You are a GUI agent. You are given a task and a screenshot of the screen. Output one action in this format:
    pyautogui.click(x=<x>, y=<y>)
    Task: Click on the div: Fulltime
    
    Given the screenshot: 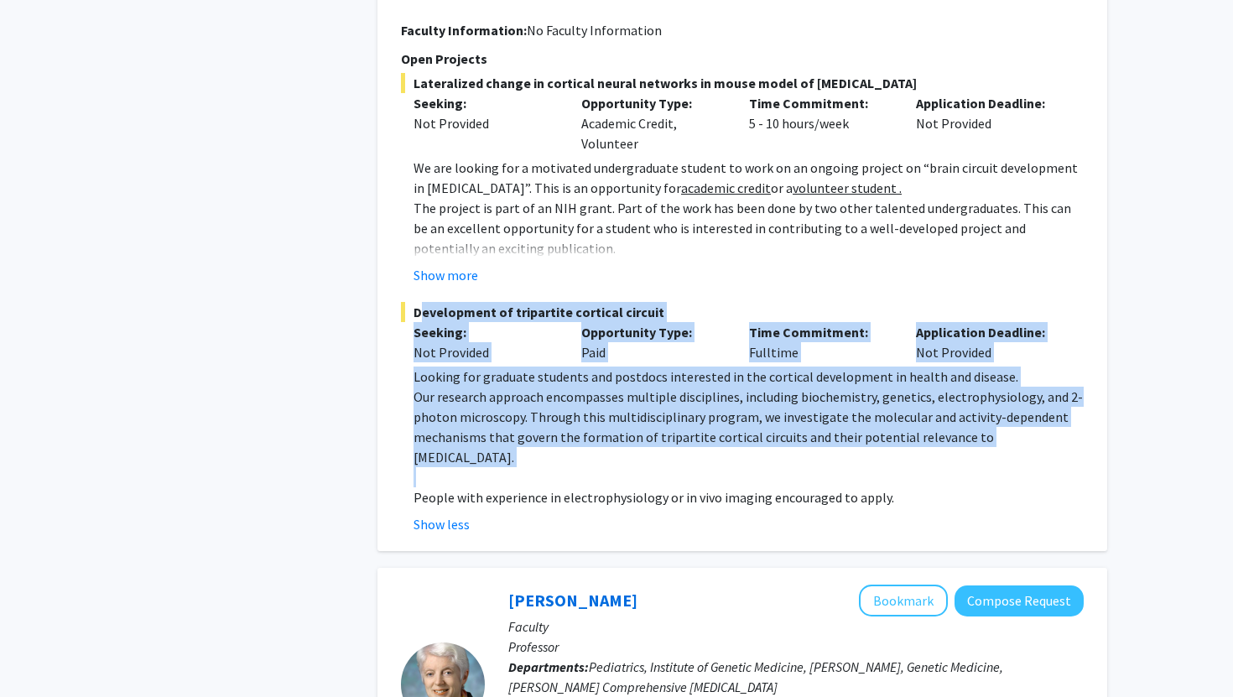 What is the action you would take?
    pyautogui.click(x=821, y=342)
    